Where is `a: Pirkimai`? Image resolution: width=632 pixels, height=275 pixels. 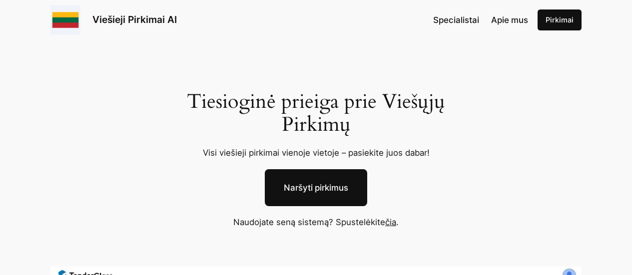
a: Pirkimai is located at coordinates (559, 20).